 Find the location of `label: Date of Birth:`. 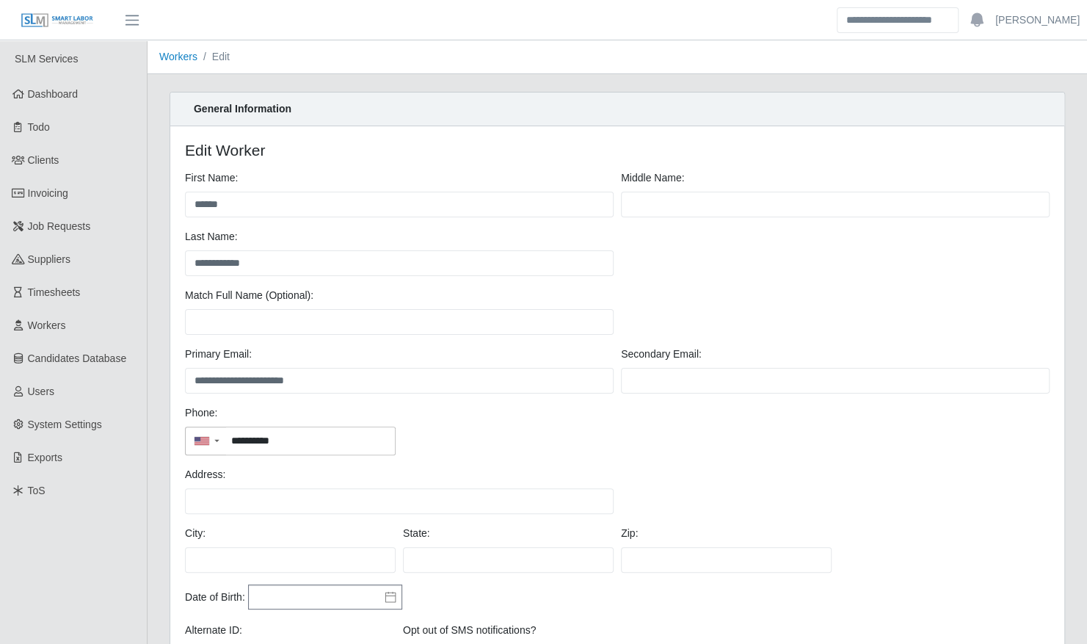

label: Date of Birth: is located at coordinates (215, 597).